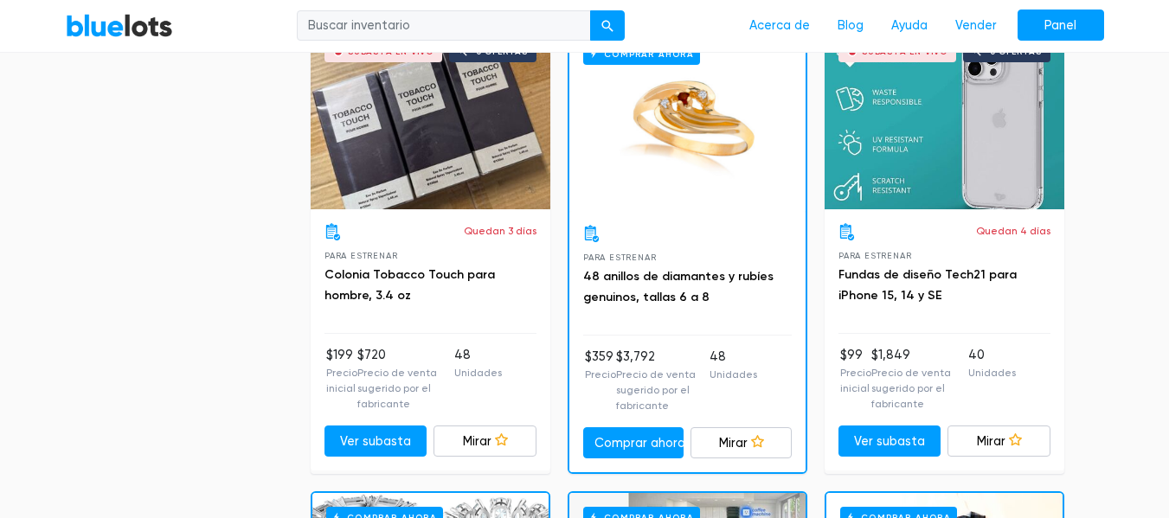 Image resolution: width=1169 pixels, height=518 pixels. What do you see at coordinates (1060, 25) in the screenshot?
I see `a: Panel` at bounding box center [1060, 25].